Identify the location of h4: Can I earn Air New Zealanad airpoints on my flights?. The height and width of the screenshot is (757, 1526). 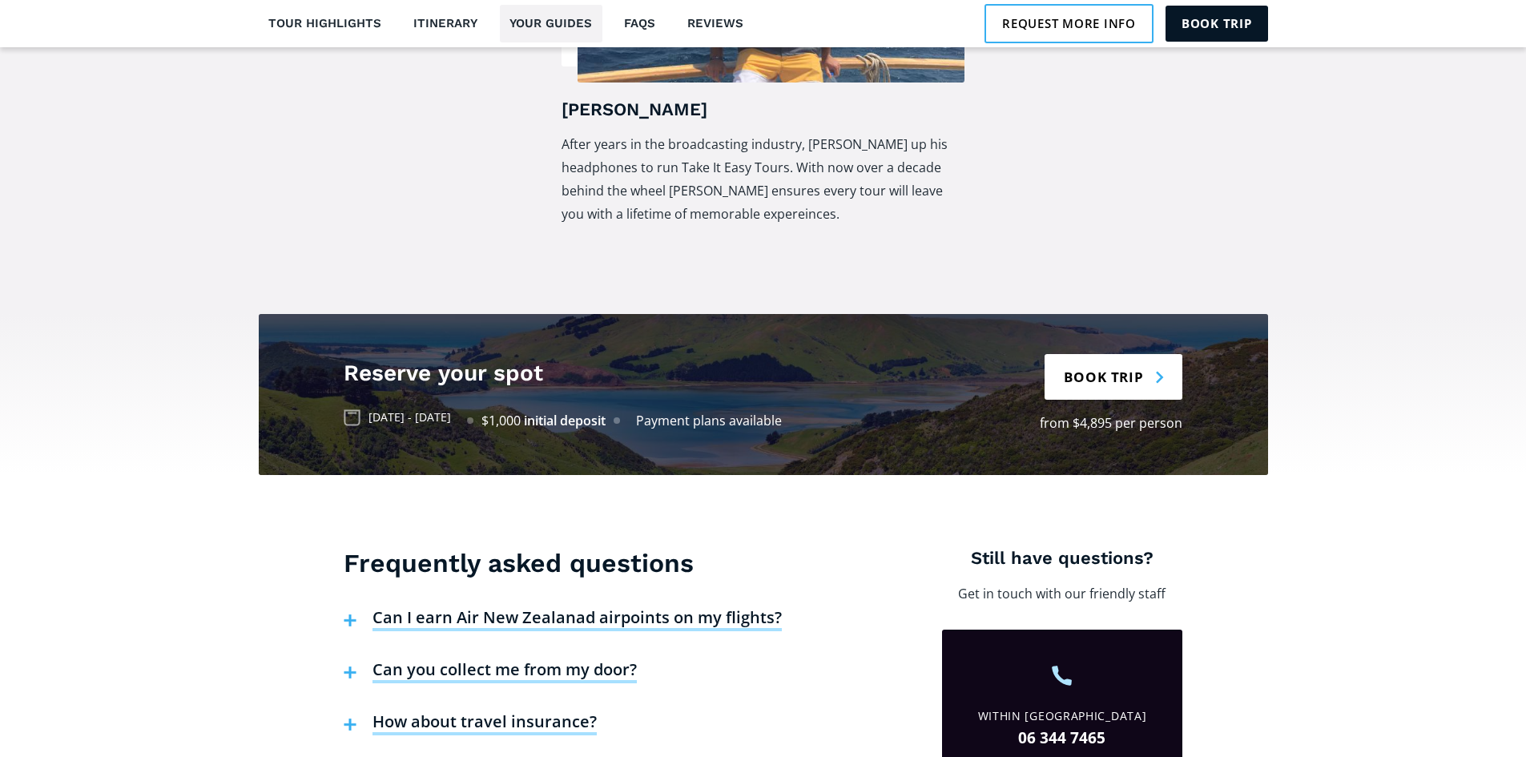
(577, 619).